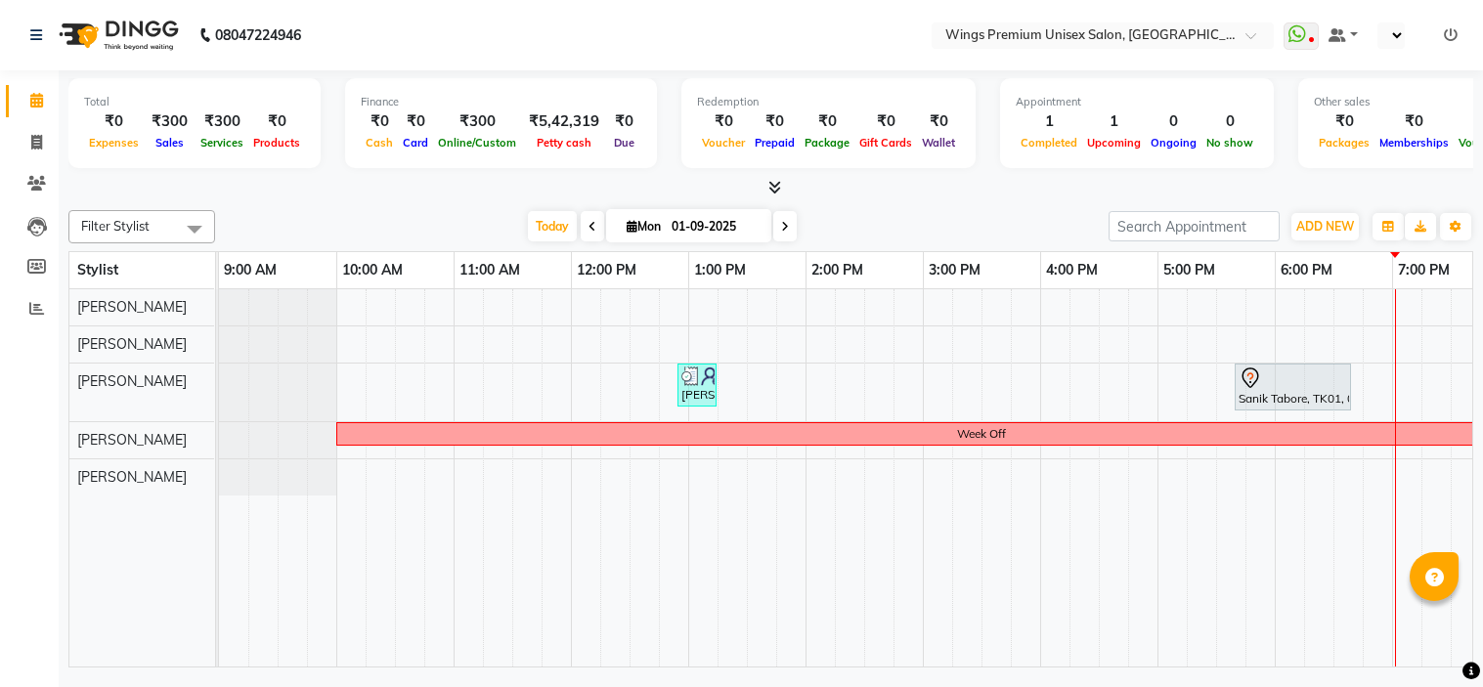  I want to click on span: Prepaid, so click(775, 143).